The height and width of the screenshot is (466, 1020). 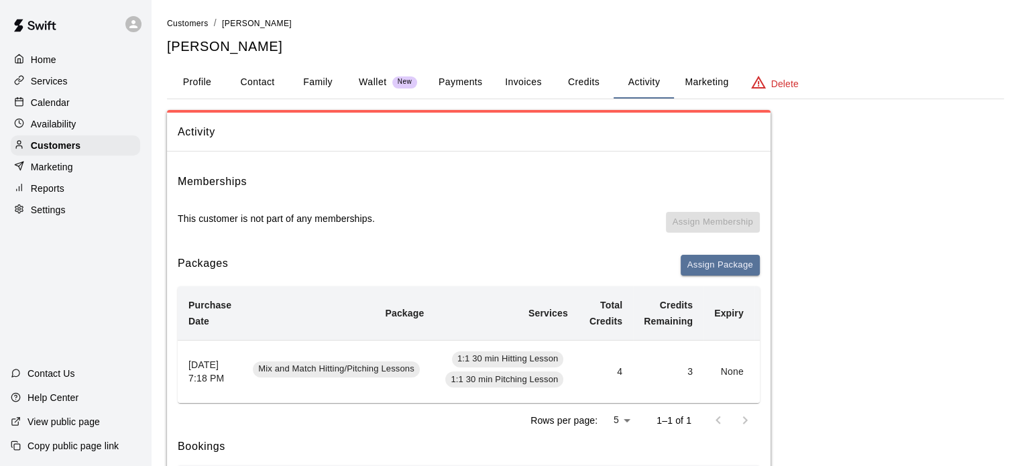 I want to click on h6: Packages, so click(x=203, y=265).